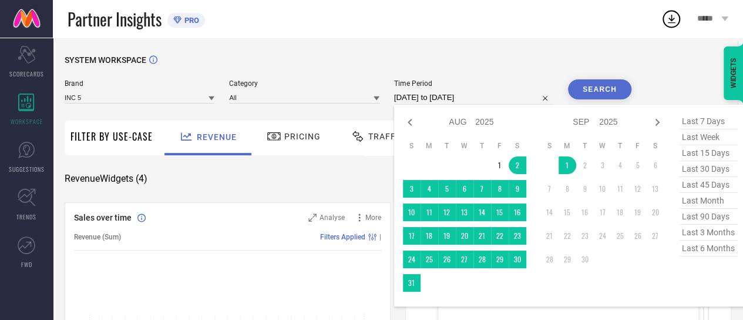 This screenshot has width=743, height=320. What do you see at coordinates (517, 189) in the screenshot?
I see `td: Sat Aug 09 2025` at bounding box center [517, 189].